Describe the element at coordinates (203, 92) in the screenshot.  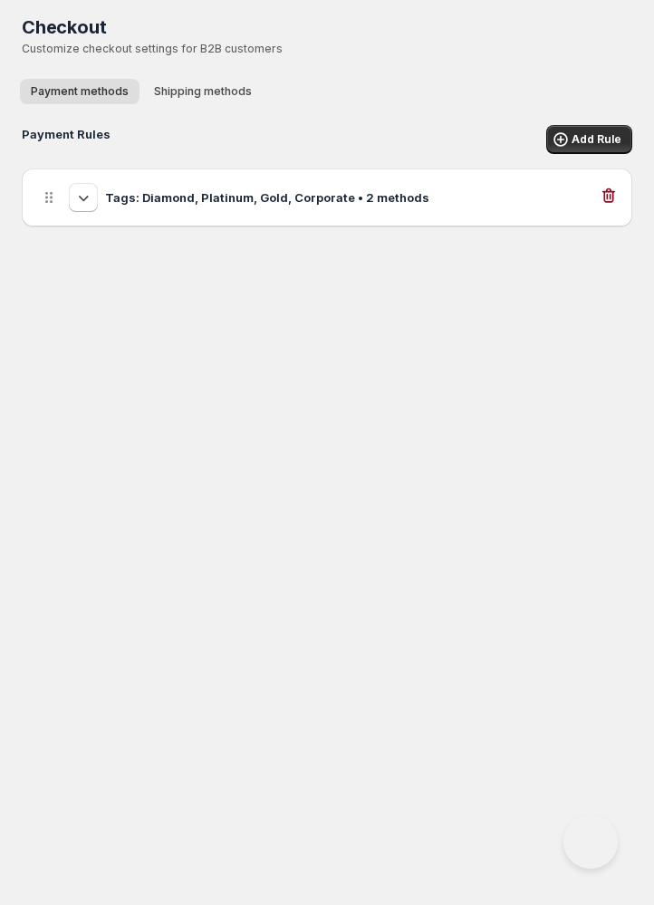
I see `span: Shipping methods` at that location.